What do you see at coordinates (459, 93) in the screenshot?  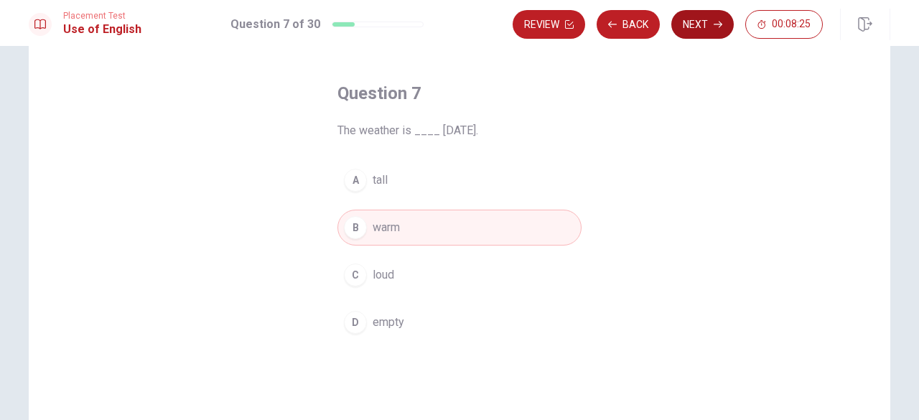 I see `h4: Question 7` at bounding box center [459, 93].